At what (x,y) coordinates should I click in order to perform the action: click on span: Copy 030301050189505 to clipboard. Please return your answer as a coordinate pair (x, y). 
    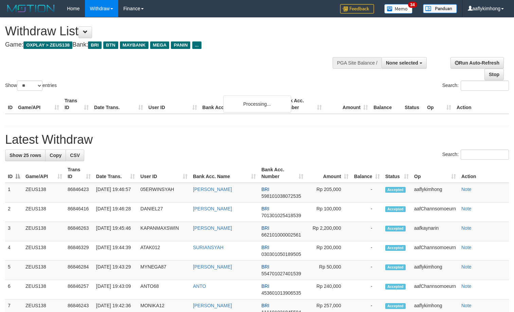
    Looking at the image, I should click on (281, 254).